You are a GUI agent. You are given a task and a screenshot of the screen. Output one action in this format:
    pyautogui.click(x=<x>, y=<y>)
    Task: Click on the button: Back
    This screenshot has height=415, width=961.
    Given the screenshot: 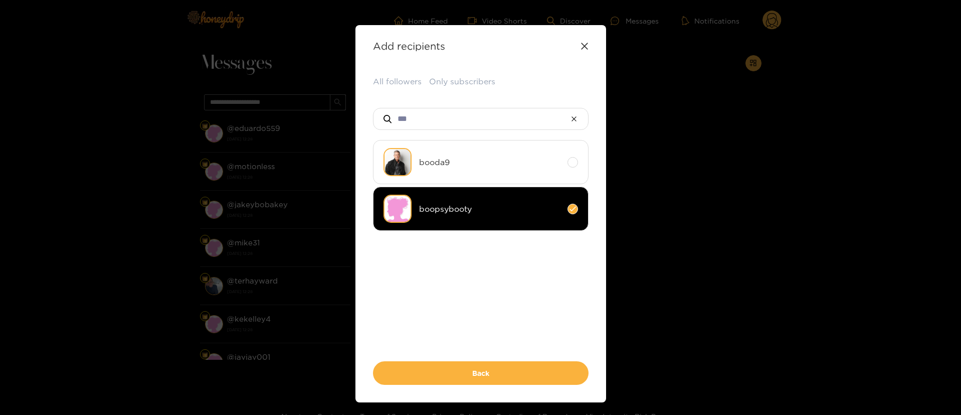 What is the action you would take?
    pyautogui.click(x=481, y=372)
    